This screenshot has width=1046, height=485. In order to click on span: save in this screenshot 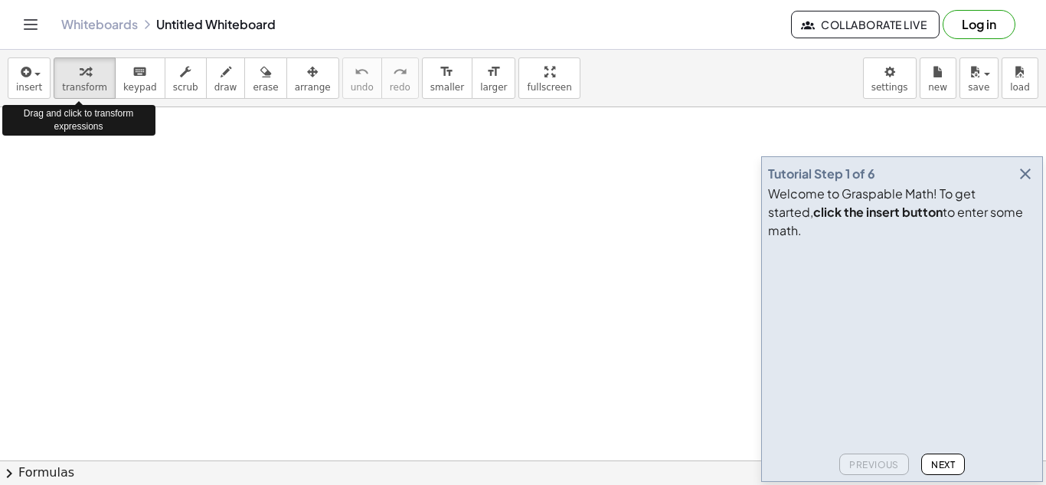, I will do `click(979, 87)`.